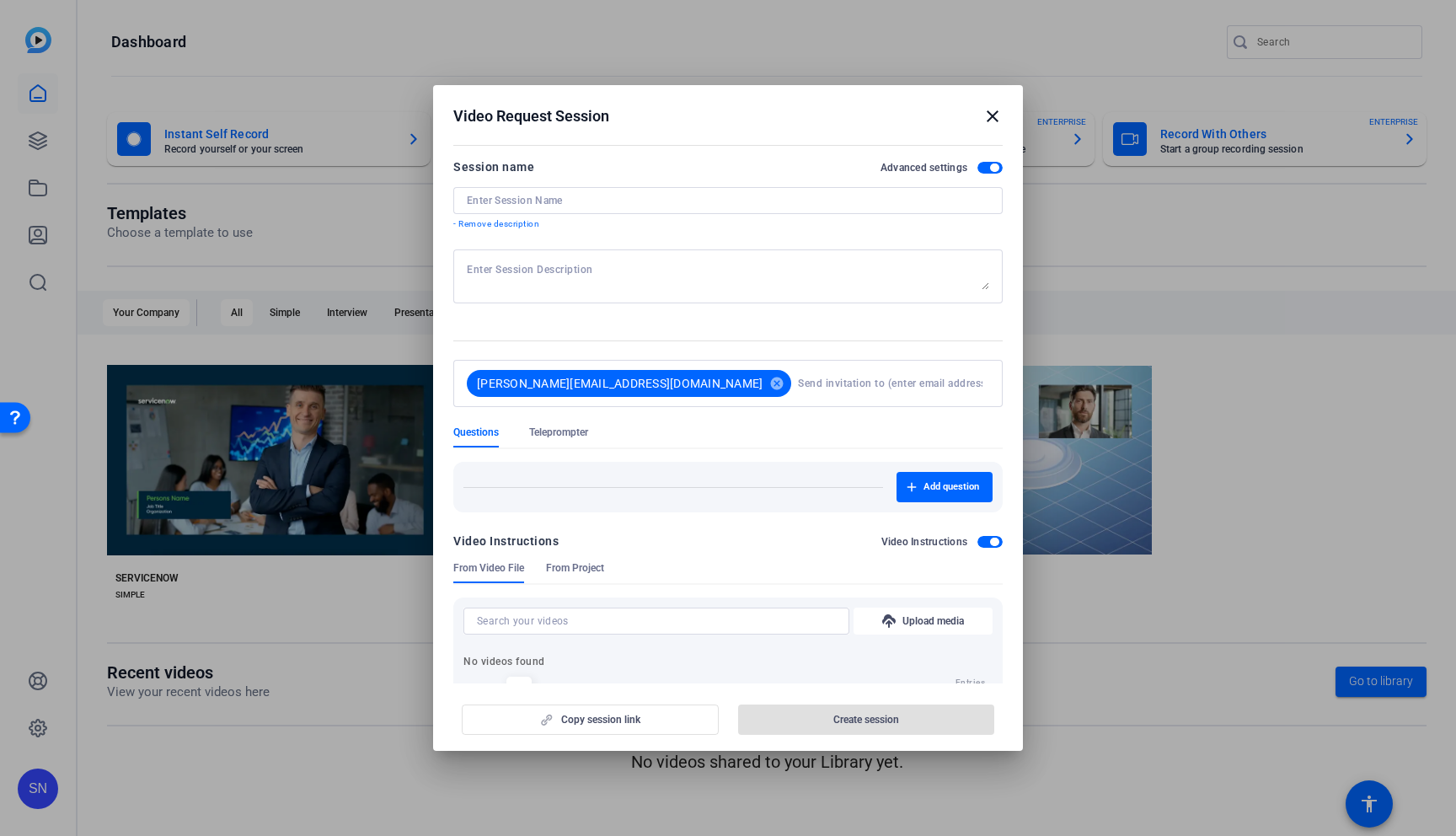  Describe the element at coordinates (728, 224) in the screenshot. I see `p: - Remove description` at that location.